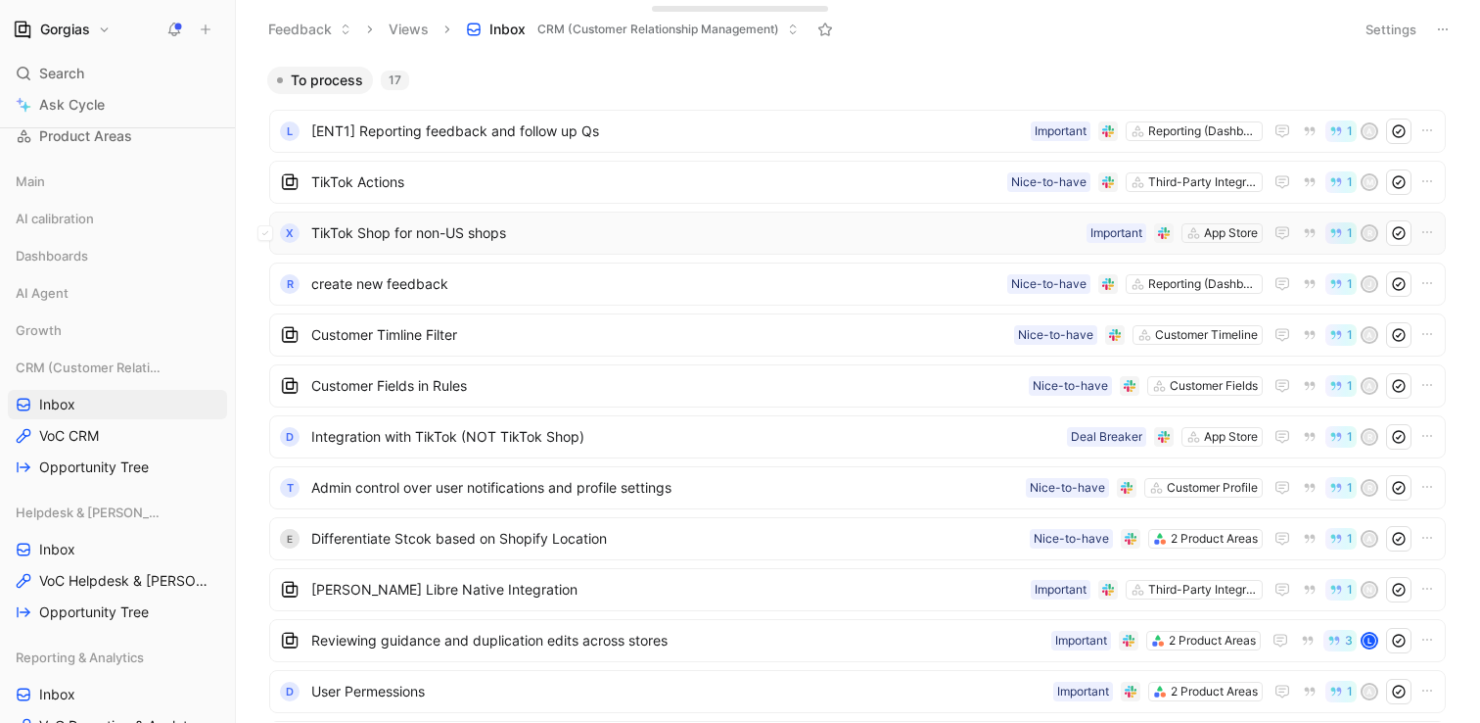  Describe the element at coordinates (290, 437) in the screenshot. I see `div: D` at that location.